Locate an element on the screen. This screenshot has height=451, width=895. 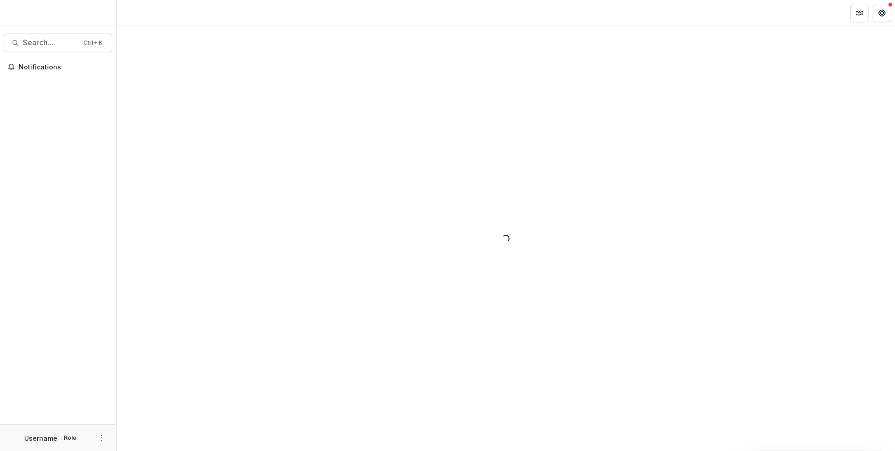
span: Search... is located at coordinates (50, 42).